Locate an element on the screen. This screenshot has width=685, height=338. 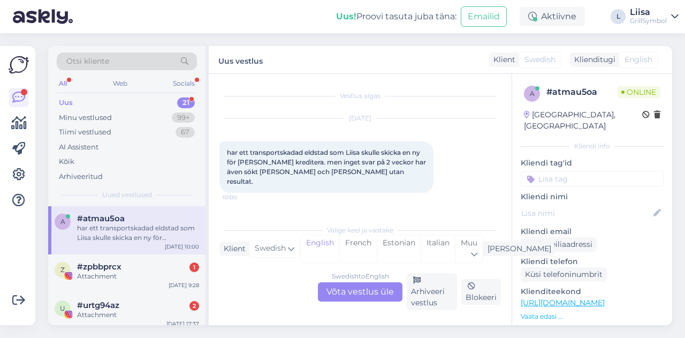
div: Vestlus algas is located at coordinates (360, 96).